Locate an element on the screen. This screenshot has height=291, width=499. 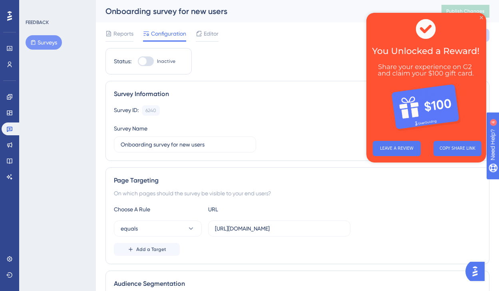
button: COPY SHARE LINK is located at coordinates (91, 136).